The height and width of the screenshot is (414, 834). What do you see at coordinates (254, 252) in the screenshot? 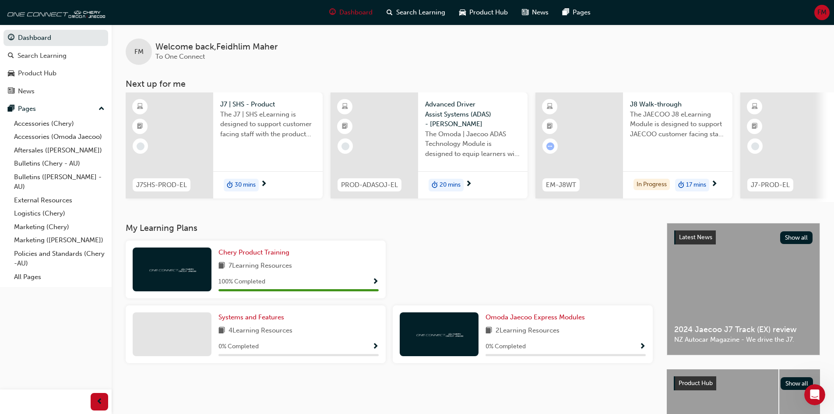
I see `span: Chery Product Training` at bounding box center [254, 252].